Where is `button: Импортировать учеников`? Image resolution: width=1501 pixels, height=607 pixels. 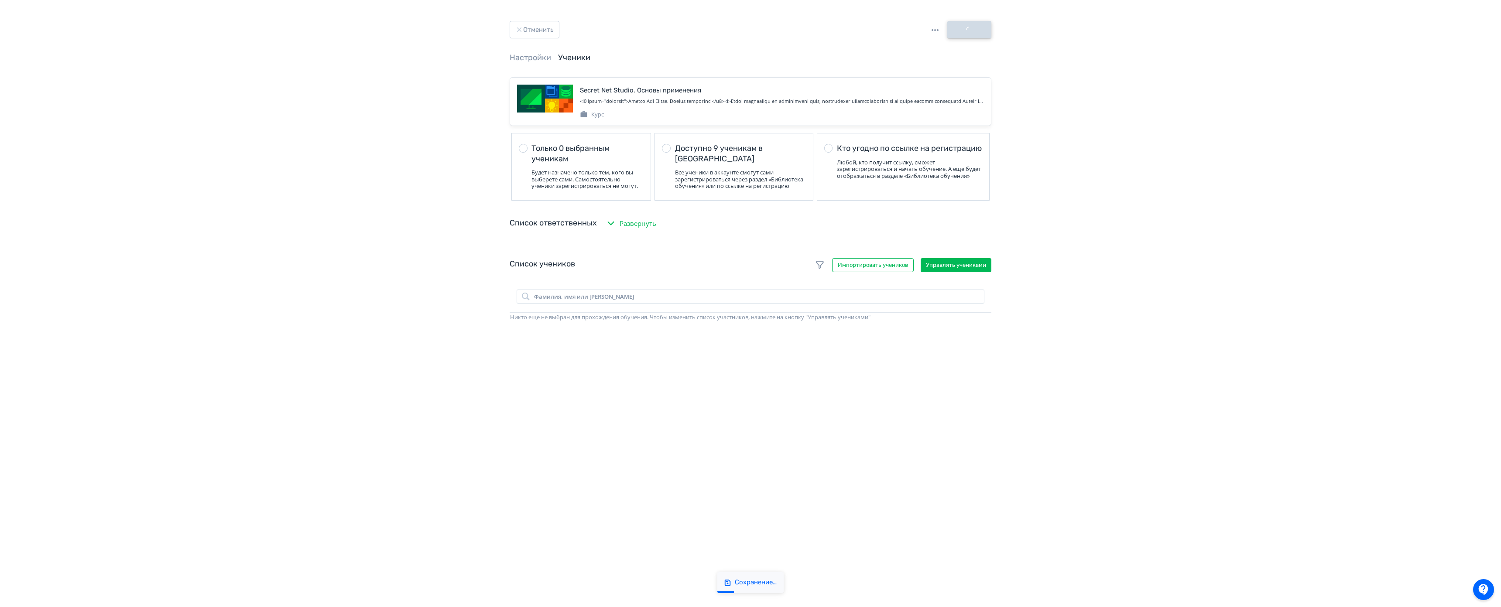 button: Импортировать учеников is located at coordinates (873, 265).